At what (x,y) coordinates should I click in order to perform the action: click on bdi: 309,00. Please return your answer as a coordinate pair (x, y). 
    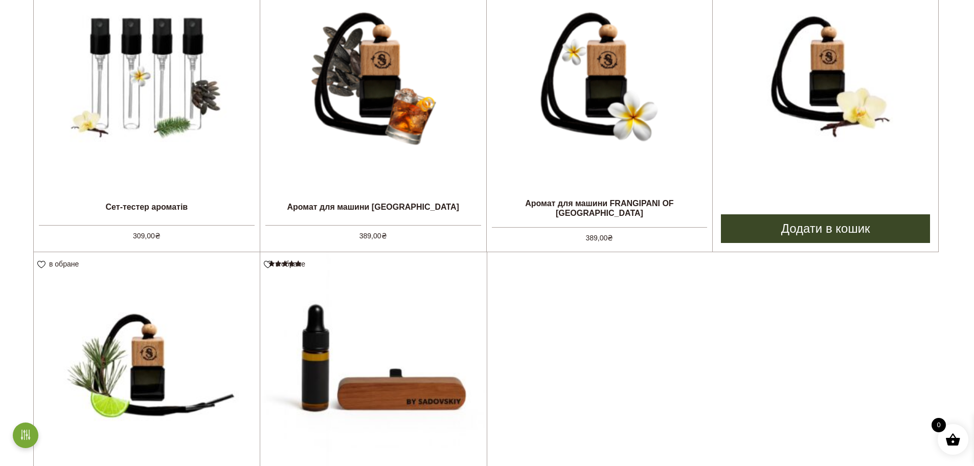
    Looking at the image, I should click on (147, 236).